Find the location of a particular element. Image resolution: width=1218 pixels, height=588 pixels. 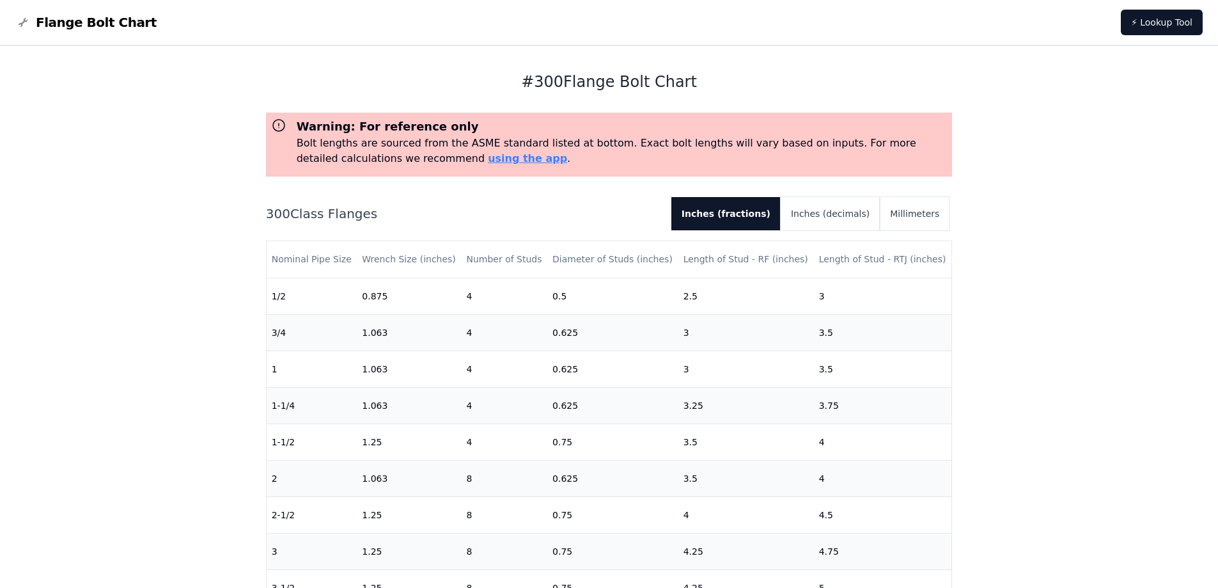

td: 2.5 is located at coordinates (746, 295).